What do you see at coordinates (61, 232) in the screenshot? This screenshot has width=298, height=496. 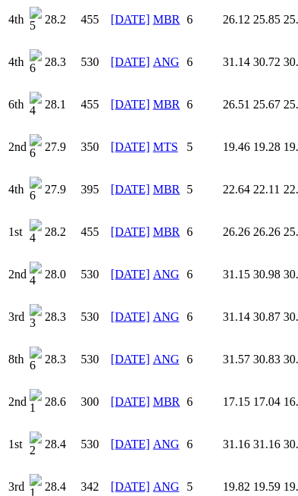 I see `td: 28.2` at bounding box center [61, 232].